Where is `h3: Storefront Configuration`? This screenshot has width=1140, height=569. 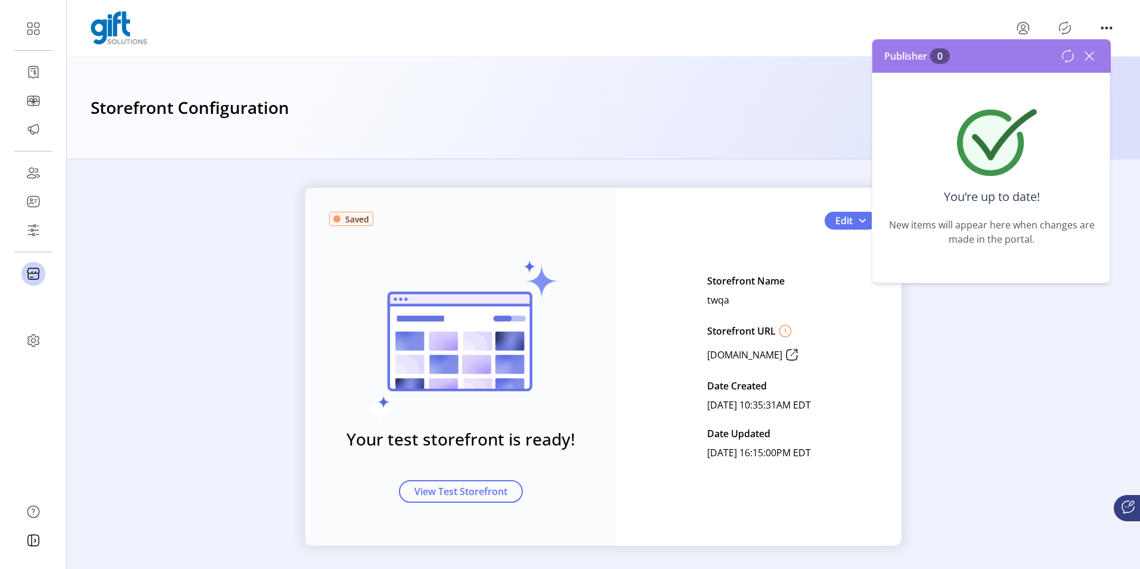 h3: Storefront Configuration is located at coordinates (190, 108).